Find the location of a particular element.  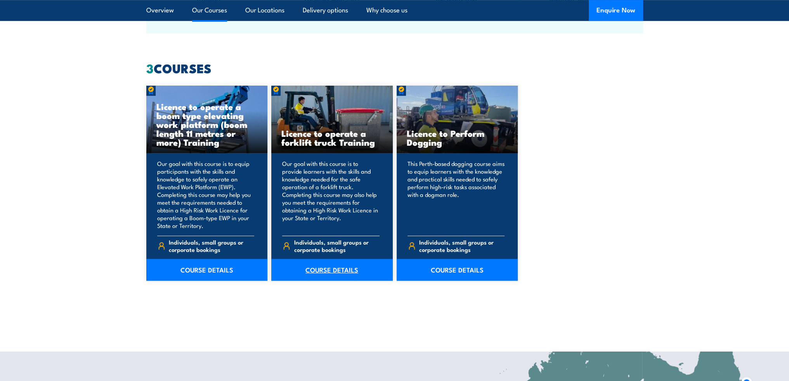

strong: 3 is located at coordinates (150, 68).